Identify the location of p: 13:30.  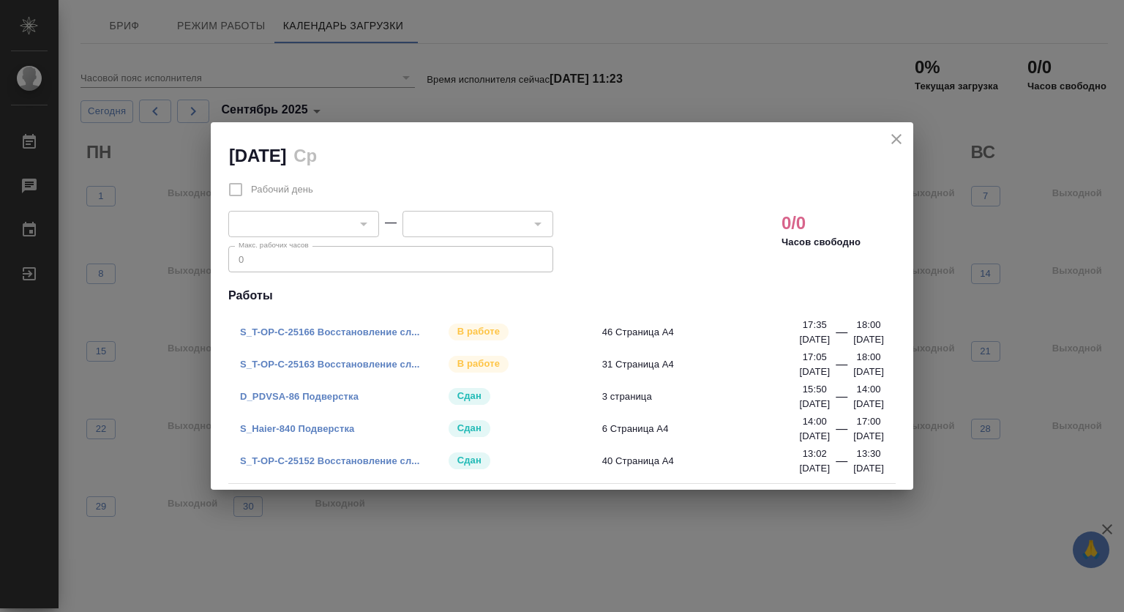
(868, 454).